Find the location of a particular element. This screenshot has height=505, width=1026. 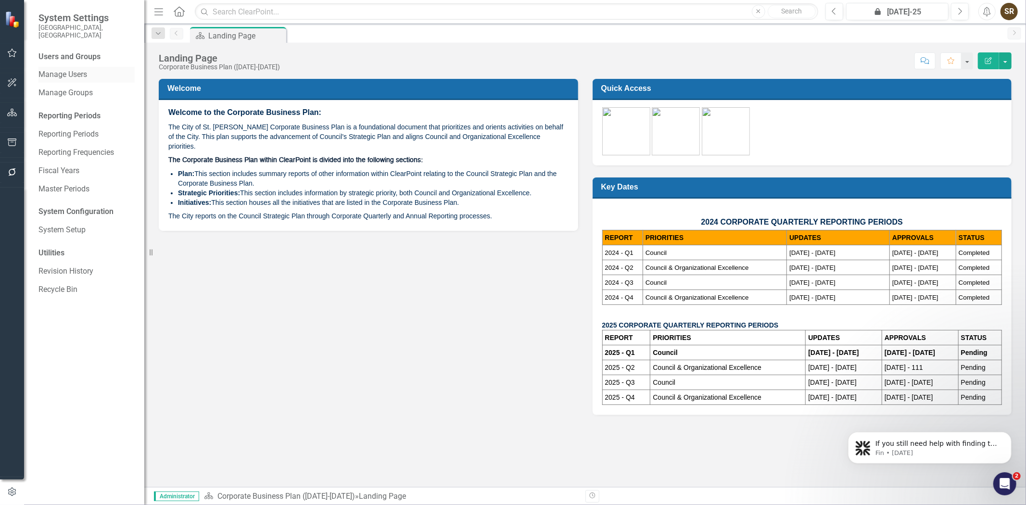

a: Manage Users is located at coordinates (87, 75).